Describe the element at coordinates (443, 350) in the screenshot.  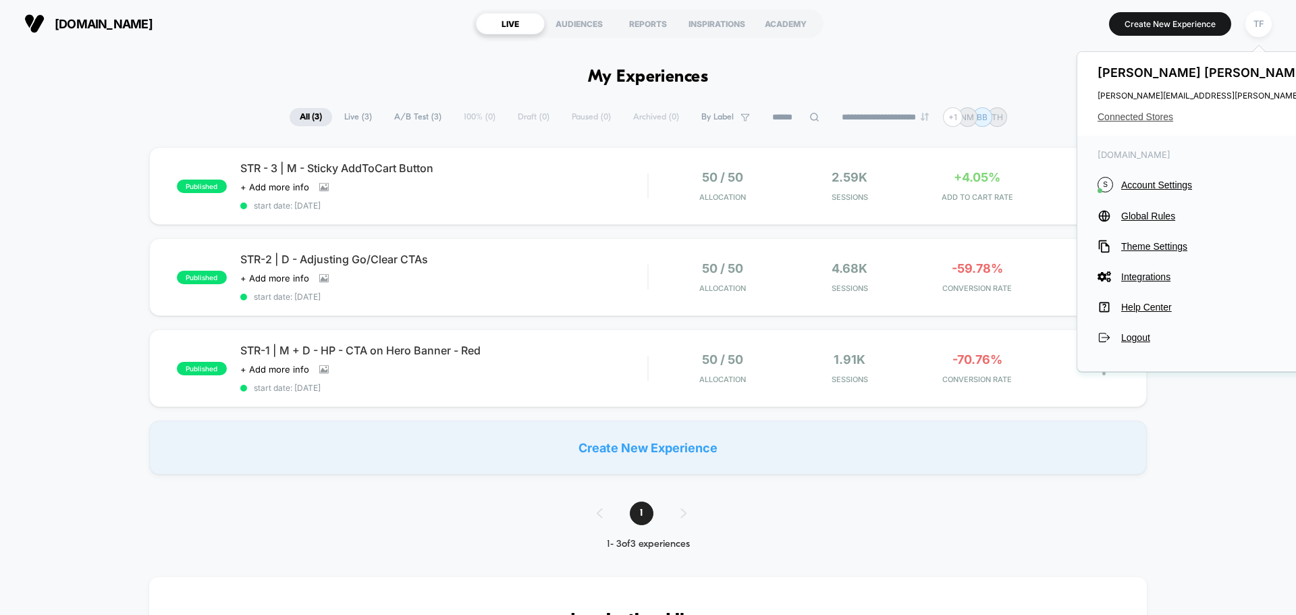
I see `span: STR-1 | M + D - HP - CTA on Hero Banner - Red` at that location.